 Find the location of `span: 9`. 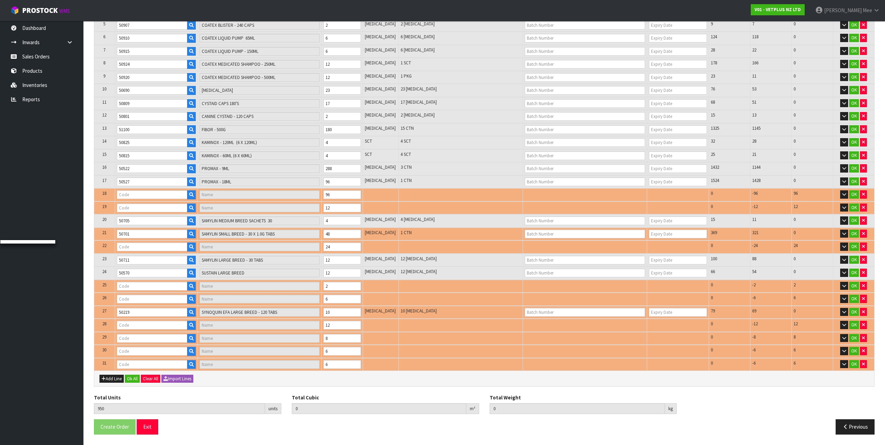

span: 9 is located at coordinates (104, 76).